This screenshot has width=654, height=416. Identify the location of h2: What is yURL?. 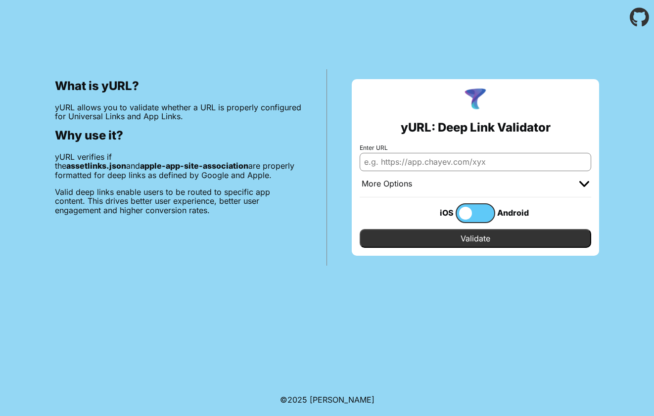
(178, 86).